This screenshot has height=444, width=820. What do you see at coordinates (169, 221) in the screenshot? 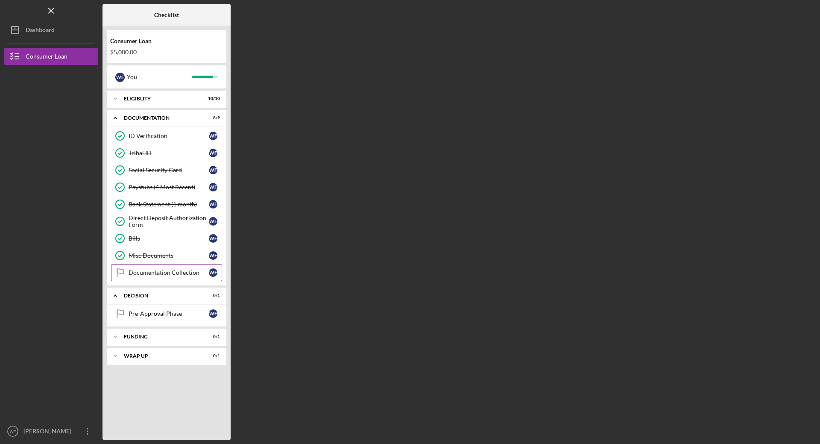
I see `div: Direct Deposit Authorization Form` at bounding box center [169, 221].